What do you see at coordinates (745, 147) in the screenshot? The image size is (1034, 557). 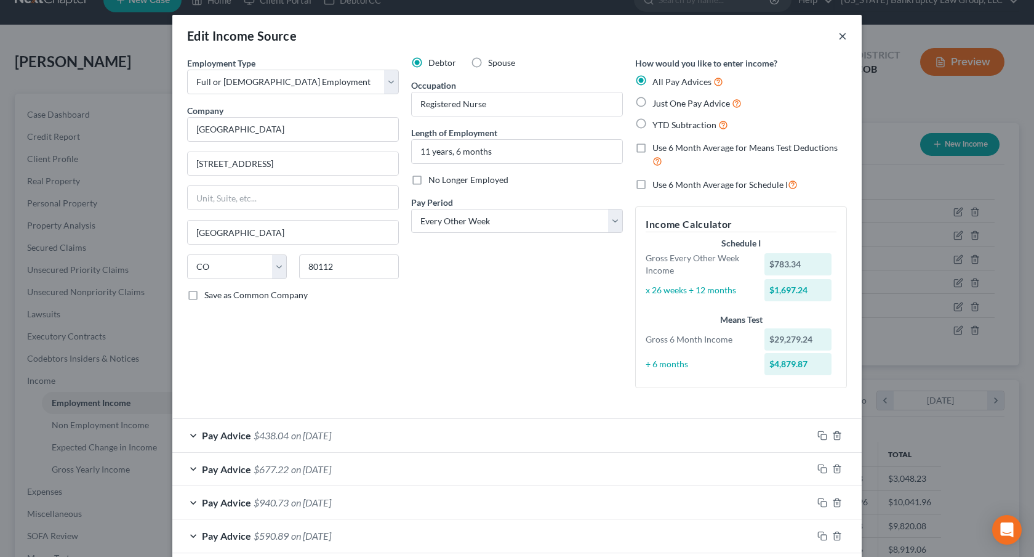 I see `span: Use 6 Month Average for Means Test Deductions` at bounding box center [745, 147].